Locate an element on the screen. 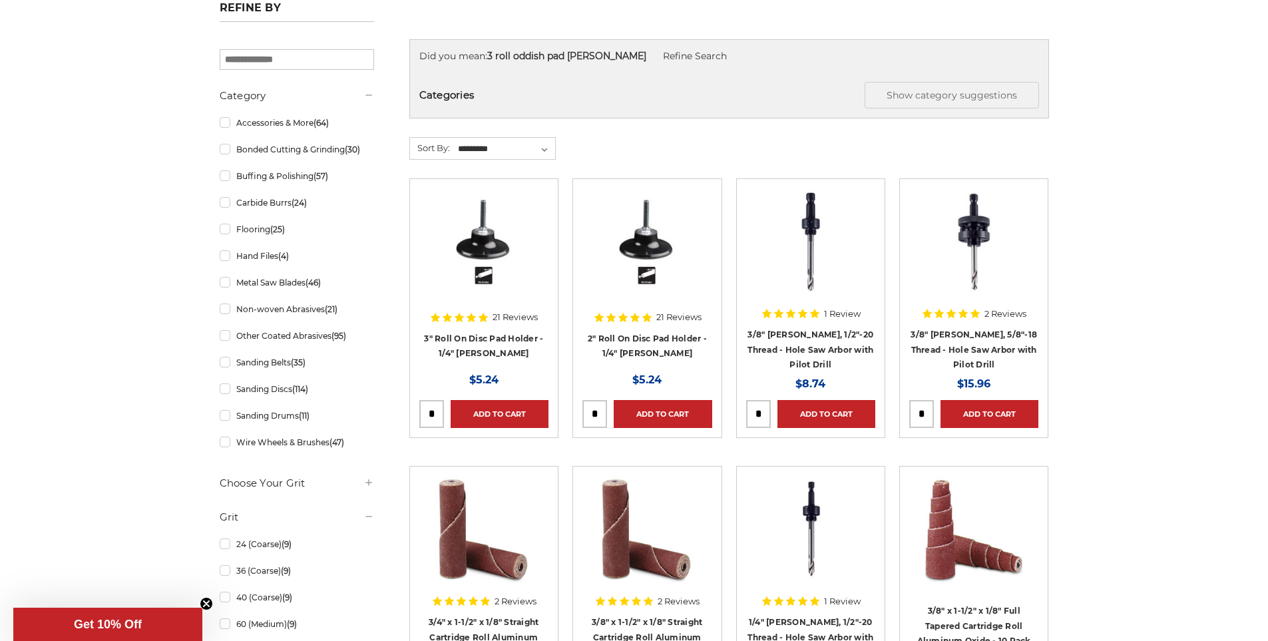 This screenshot has height=641, width=1268. a: Sanding Discs is located at coordinates (297, 389).